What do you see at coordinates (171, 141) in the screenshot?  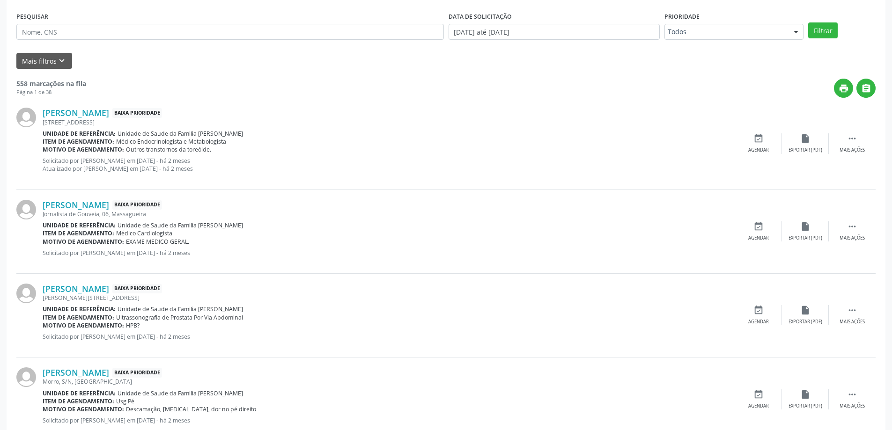 I see `span: Médico Endocrinologista e Metabologista` at bounding box center [171, 141].